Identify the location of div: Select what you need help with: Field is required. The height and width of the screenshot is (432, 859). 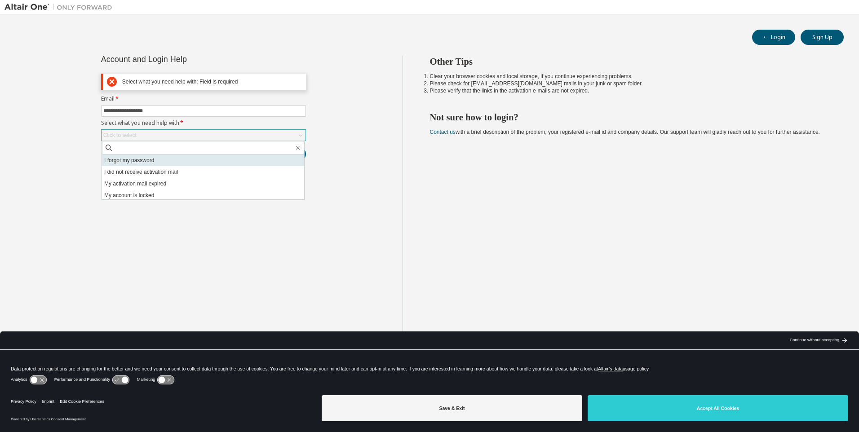
(212, 82).